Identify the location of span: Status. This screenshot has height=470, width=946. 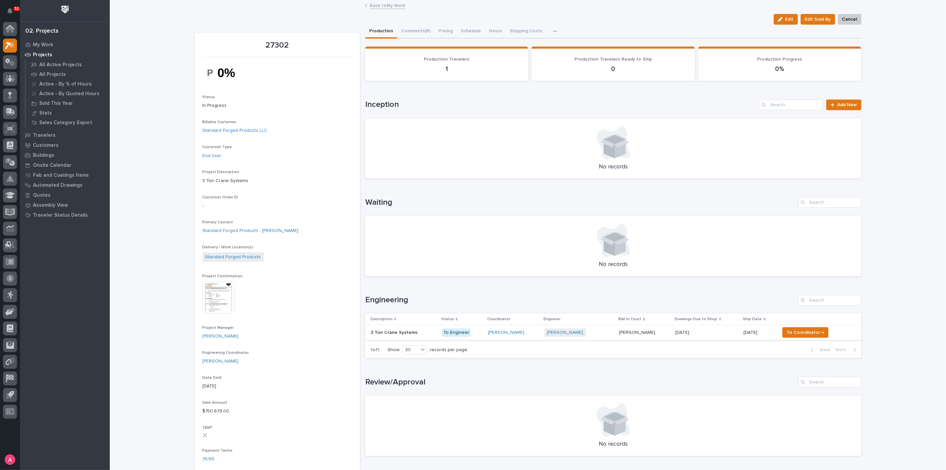
(209, 97).